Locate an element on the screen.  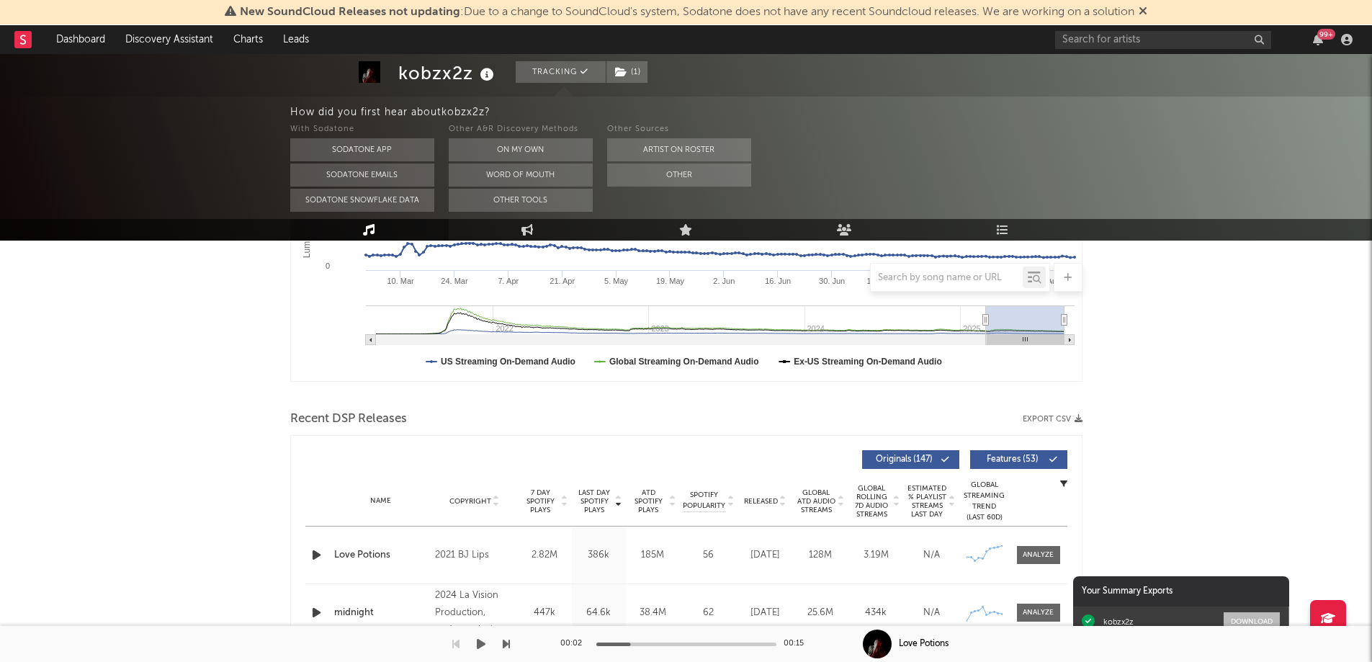
span: : Due to a change to SoundCloud's system, Sodatone does not have any recent Soundcloud releases. ... is located at coordinates (687, 12).